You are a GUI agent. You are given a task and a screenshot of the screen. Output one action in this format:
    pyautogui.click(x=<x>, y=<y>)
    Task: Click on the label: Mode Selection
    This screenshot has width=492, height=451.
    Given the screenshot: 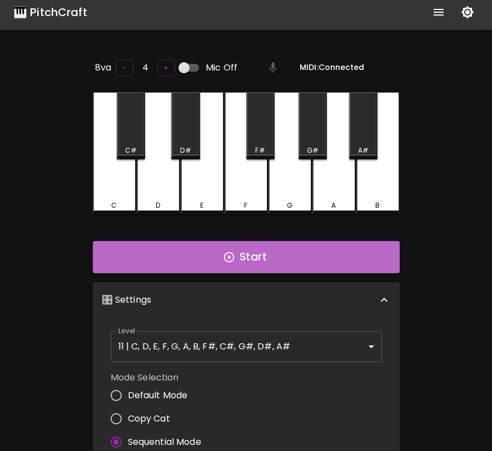 What is the action you would take?
    pyautogui.click(x=160, y=377)
    